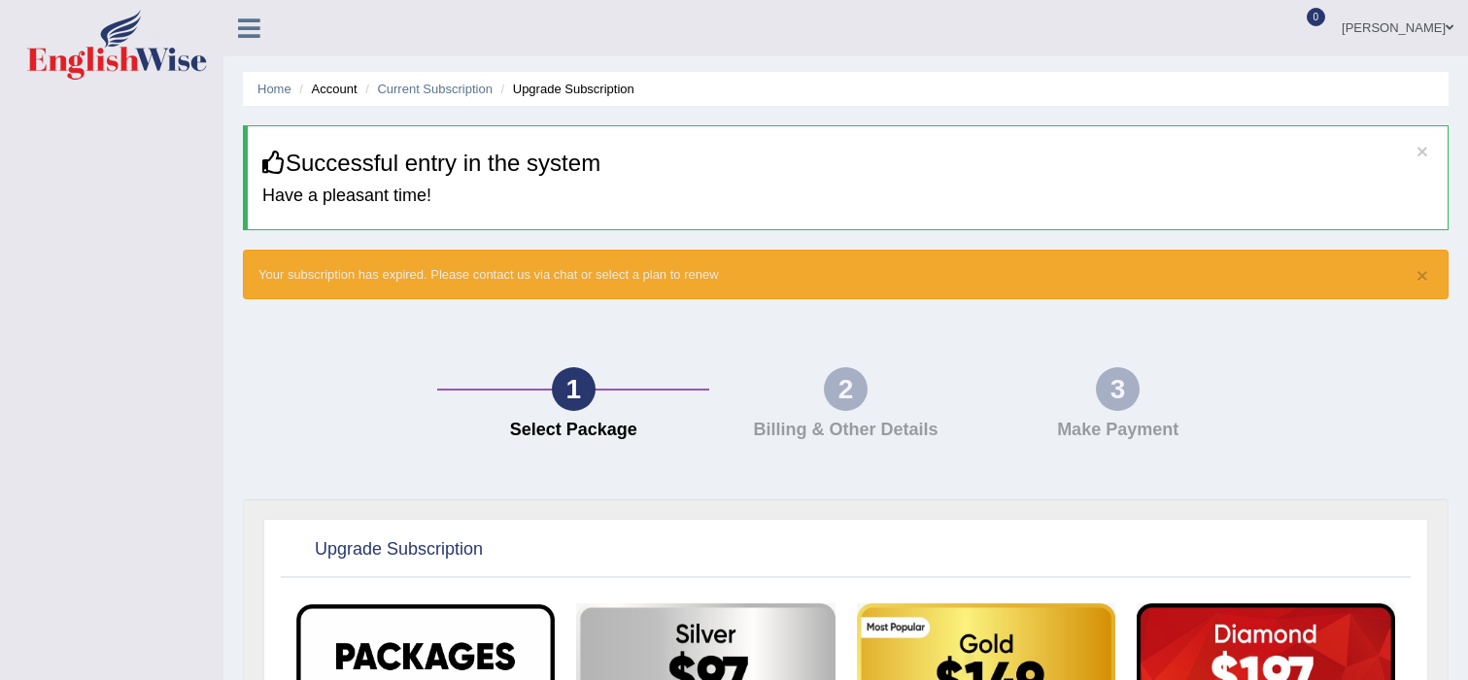 The image size is (1468, 680). What do you see at coordinates (845, 389) in the screenshot?
I see `div: 2` at bounding box center [845, 389].